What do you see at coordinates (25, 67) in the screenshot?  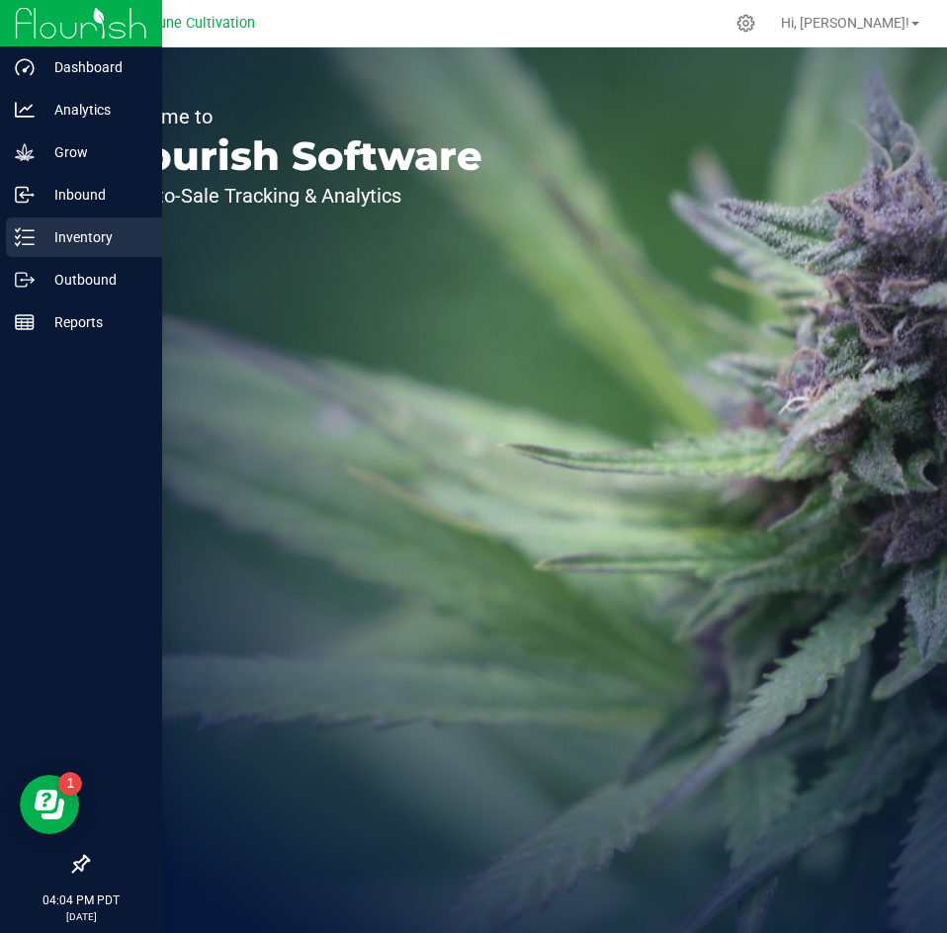 I see `inline-svg: Dashboard` at bounding box center [25, 67].